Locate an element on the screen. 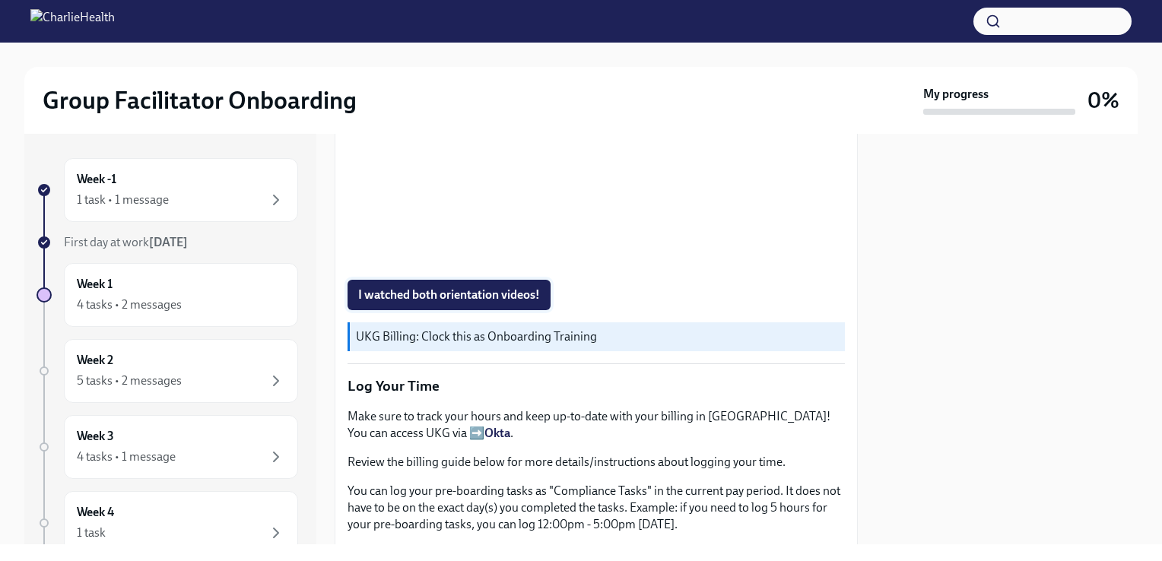 The width and height of the screenshot is (1162, 561). p: You can log your pre-boarding tasks as "Compliance Tasks" in the current pay period. It does not ... is located at coordinates (596, 508).